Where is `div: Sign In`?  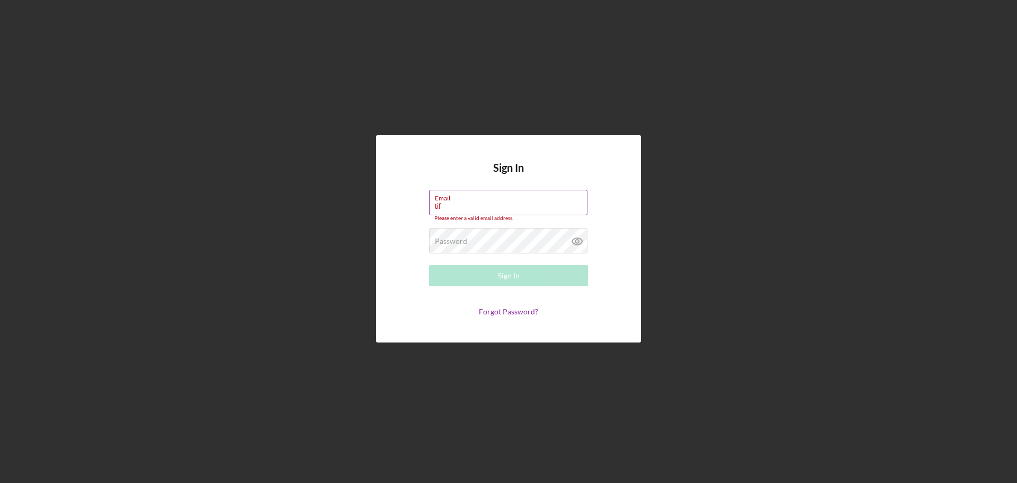
div: Sign In is located at coordinates (509, 276).